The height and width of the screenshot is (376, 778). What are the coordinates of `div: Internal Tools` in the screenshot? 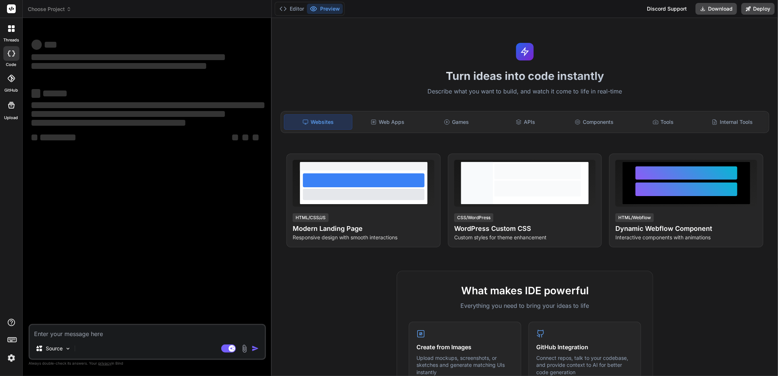 It's located at (732, 122).